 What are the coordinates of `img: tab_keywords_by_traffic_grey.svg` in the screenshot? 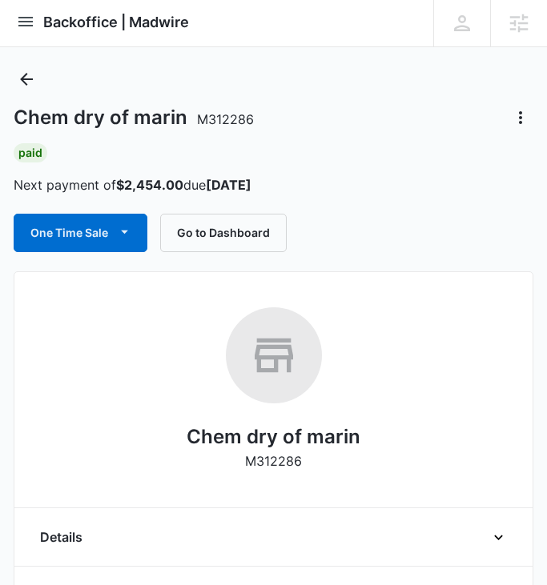 It's located at (166, 99).